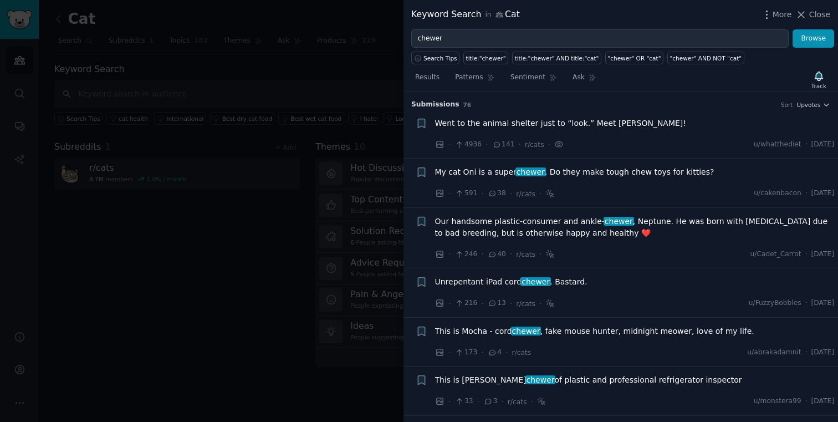  Describe the element at coordinates (466, 194) in the screenshot. I see `span: 591` at that location.